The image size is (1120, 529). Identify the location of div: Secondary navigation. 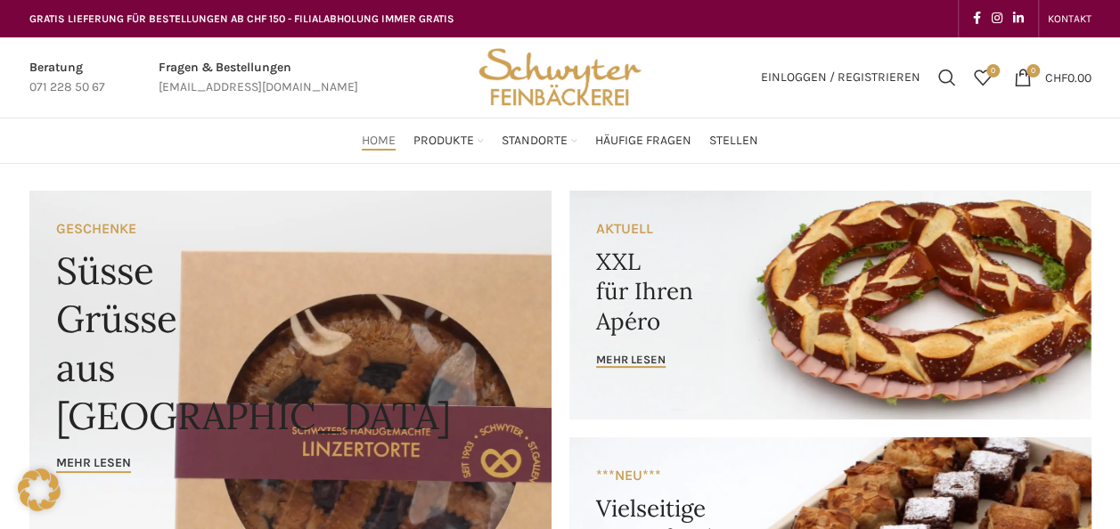
(1069, 19).